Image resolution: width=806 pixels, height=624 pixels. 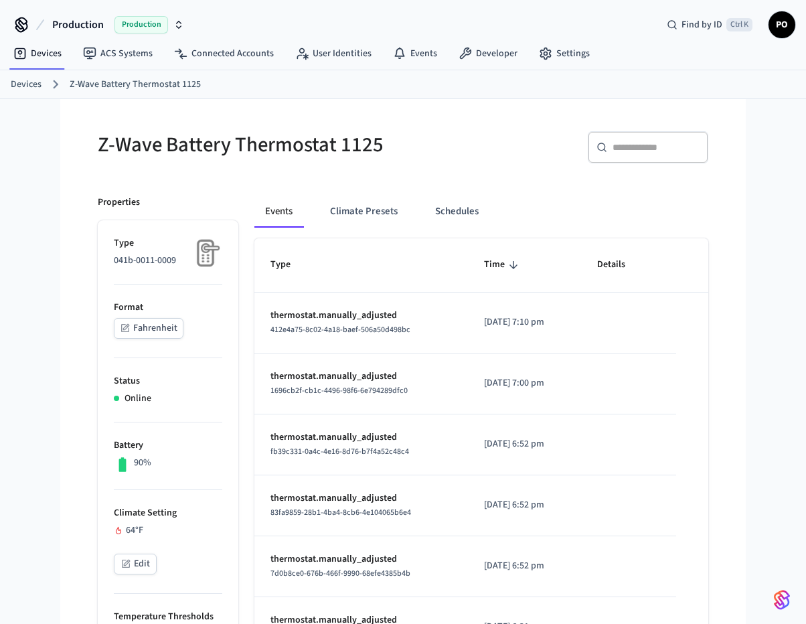 I want to click on button: Climate Presets, so click(x=363, y=211).